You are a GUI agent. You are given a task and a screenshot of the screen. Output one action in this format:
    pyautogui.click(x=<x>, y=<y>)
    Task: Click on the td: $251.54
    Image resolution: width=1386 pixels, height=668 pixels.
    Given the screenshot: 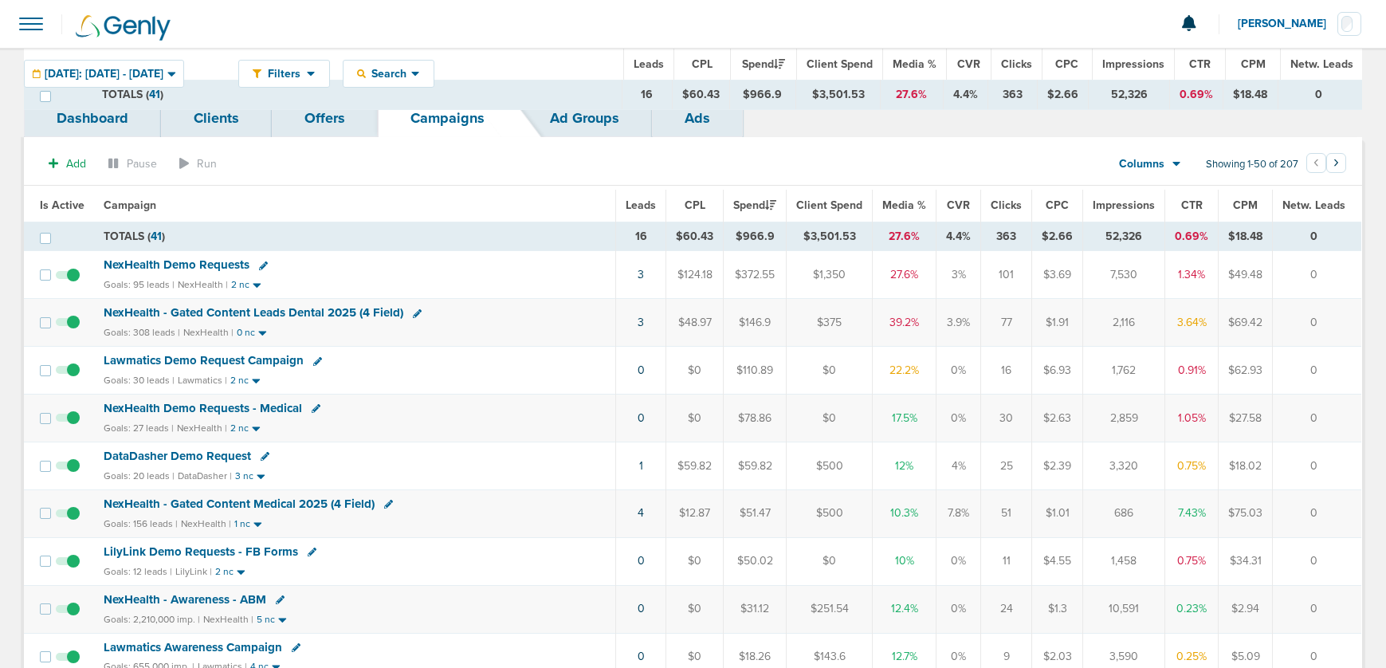 What is the action you would take?
    pyautogui.click(x=830, y=609)
    